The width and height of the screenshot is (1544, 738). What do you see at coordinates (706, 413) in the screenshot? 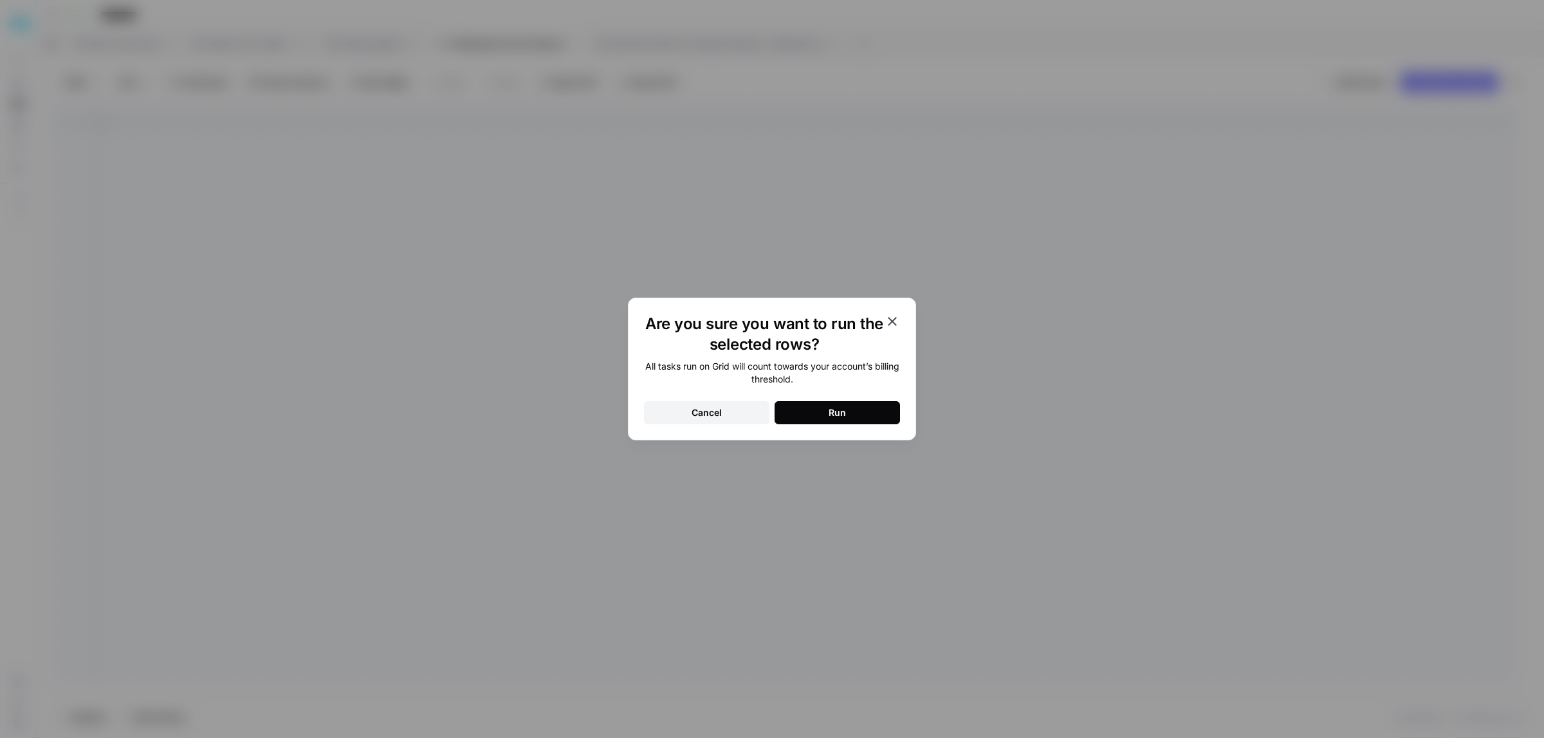
I see `button: Cancel` at bounding box center [706, 413].